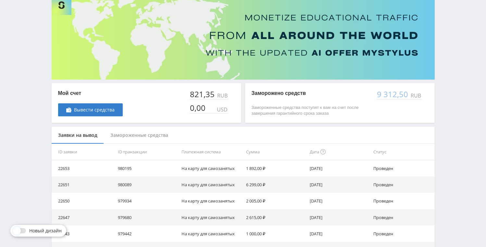 Image resolution: width=486 pixels, height=247 pixels. Describe the element at coordinates (147, 217) in the screenshot. I see `td: 979680` at that location.